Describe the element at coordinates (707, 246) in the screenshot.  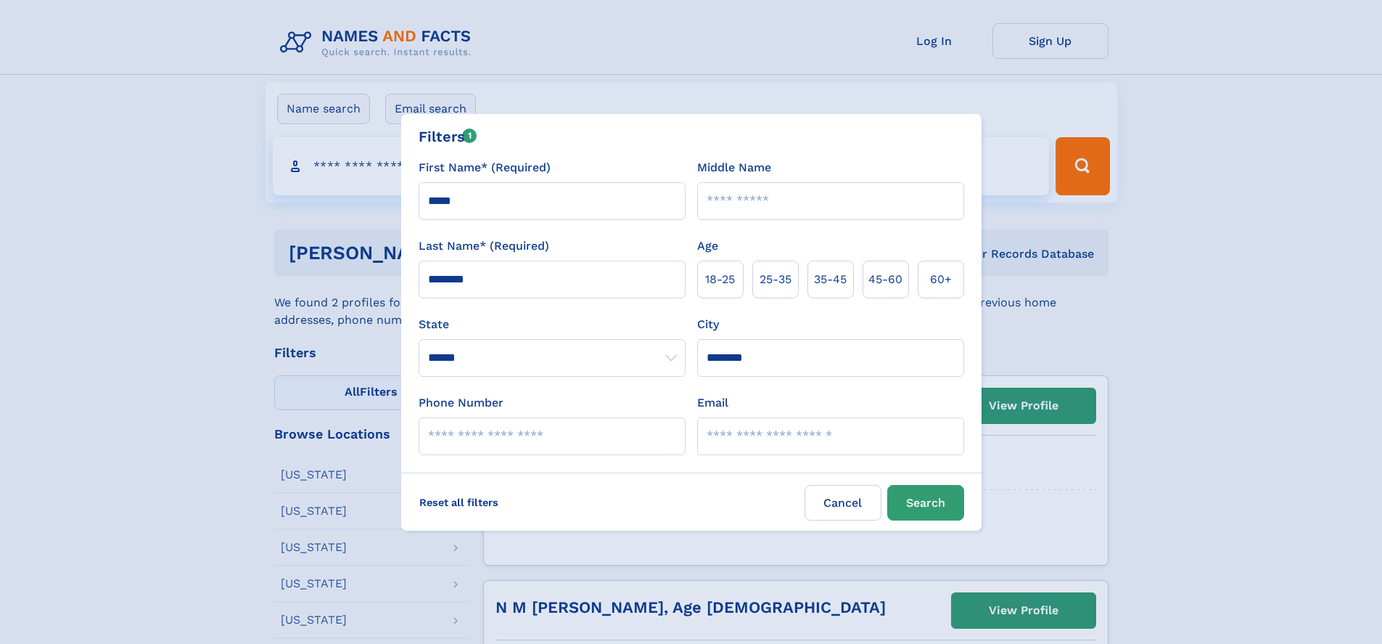
I see `label: Age` at that location.